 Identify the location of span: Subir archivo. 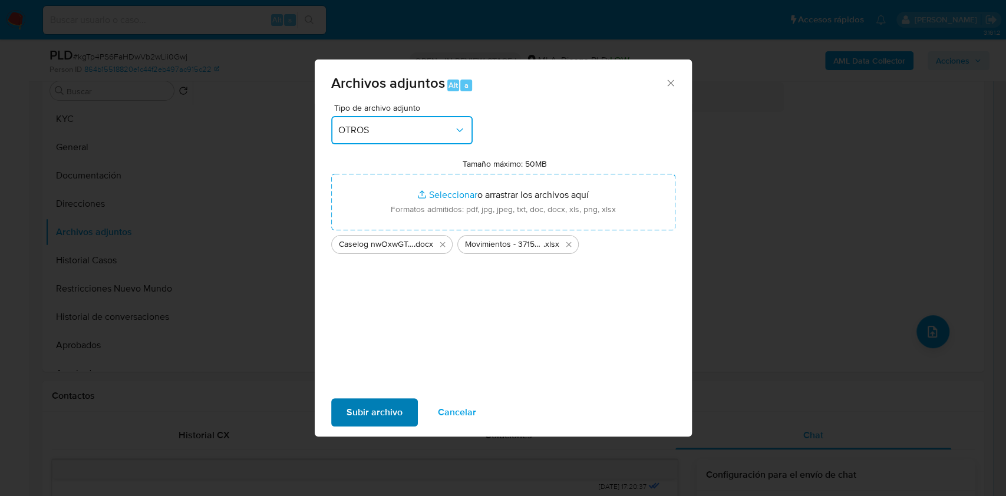
(374, 413).